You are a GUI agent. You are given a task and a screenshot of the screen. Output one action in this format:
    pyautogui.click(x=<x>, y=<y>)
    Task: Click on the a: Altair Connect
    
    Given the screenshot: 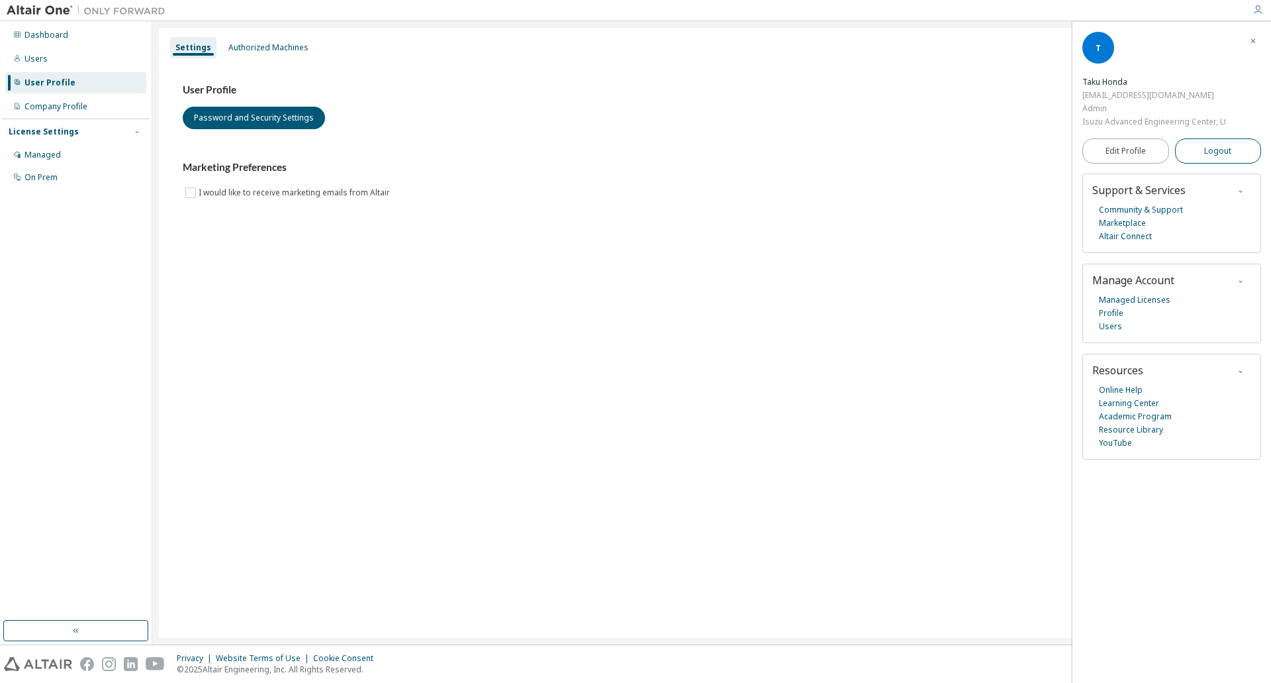 What is the action you would take?
    pyautogui.click(x=1126, y=236)
    